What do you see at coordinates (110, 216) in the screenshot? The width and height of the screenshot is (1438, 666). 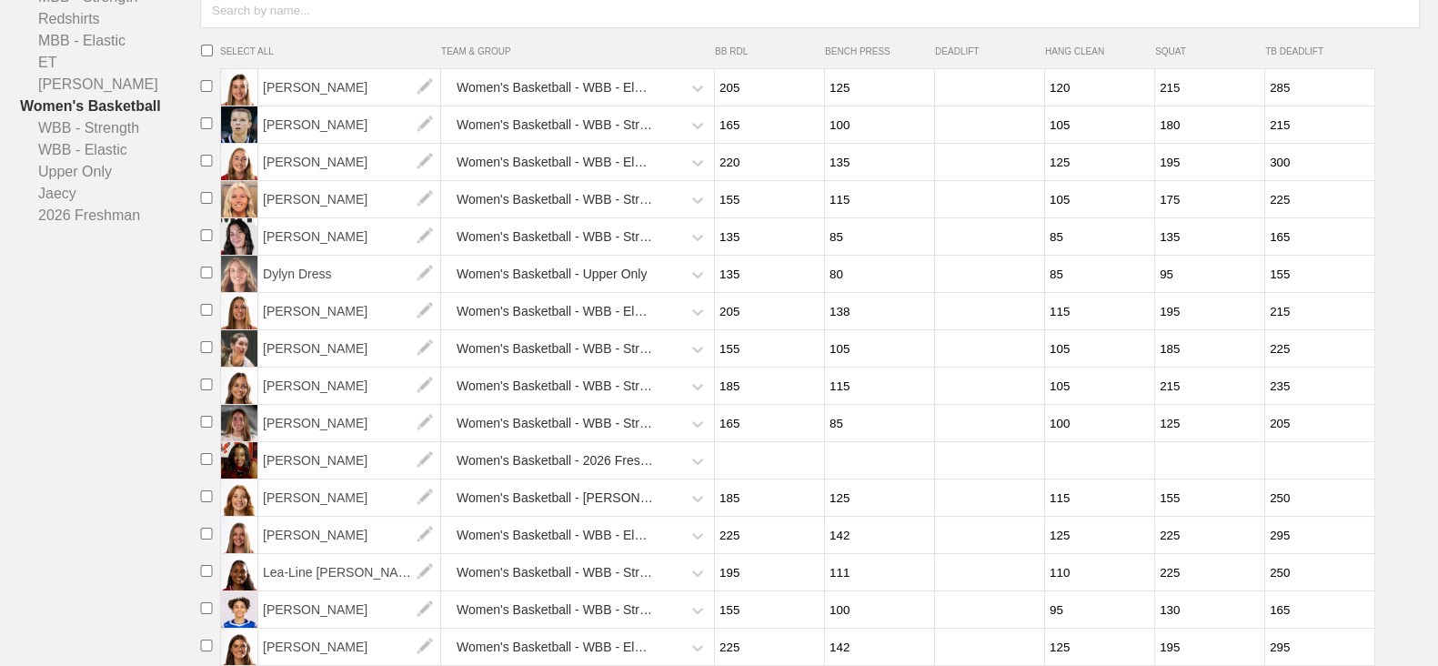 I see `a: 2026 Freshman` at bounding box center [110, 216].